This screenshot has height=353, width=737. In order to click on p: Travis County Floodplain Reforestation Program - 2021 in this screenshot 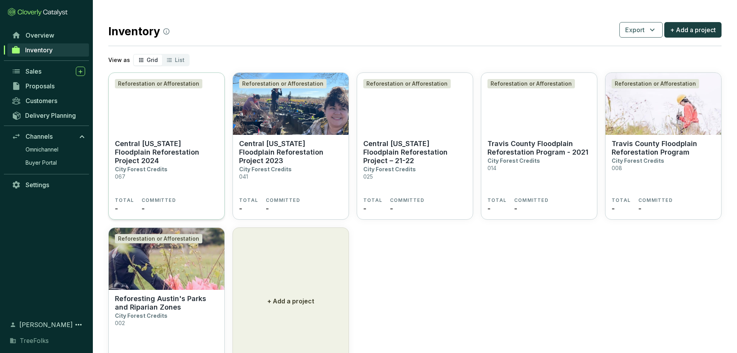, I will do `click(539, 148)`.